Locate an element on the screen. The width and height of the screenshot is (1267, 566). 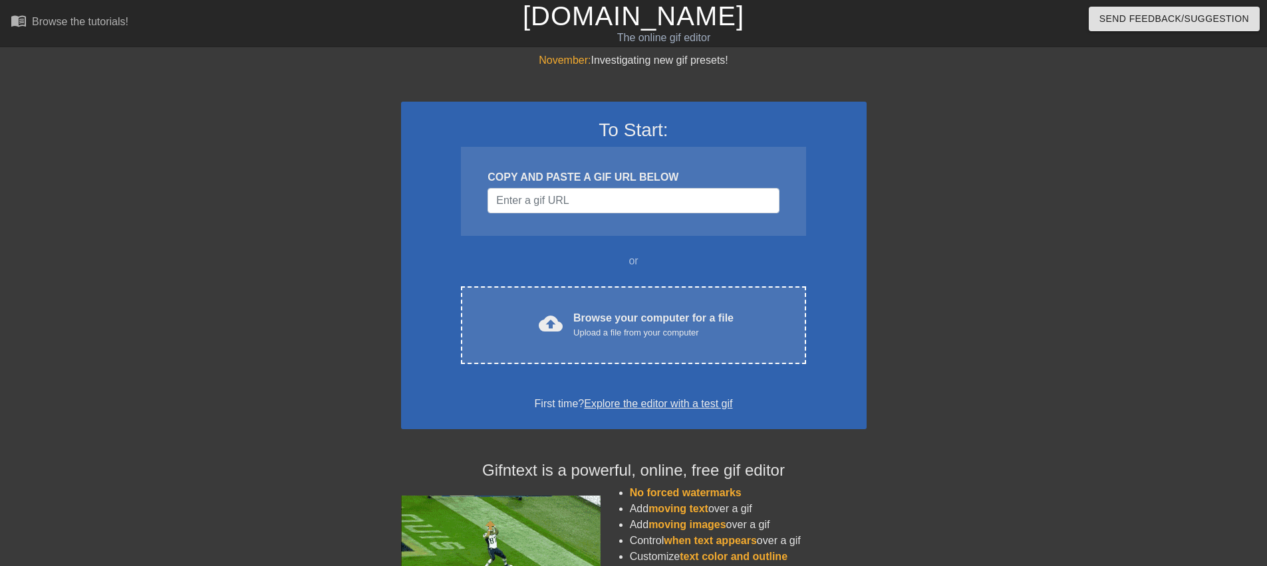
span: November: is located at coordinates (564, 60).